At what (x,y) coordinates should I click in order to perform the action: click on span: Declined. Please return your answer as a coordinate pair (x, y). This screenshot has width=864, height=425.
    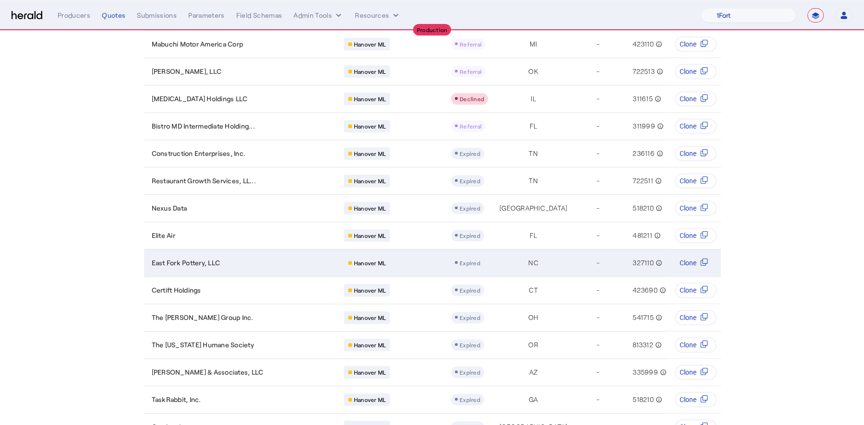
    Looking at the image, I should click on (471, 99).